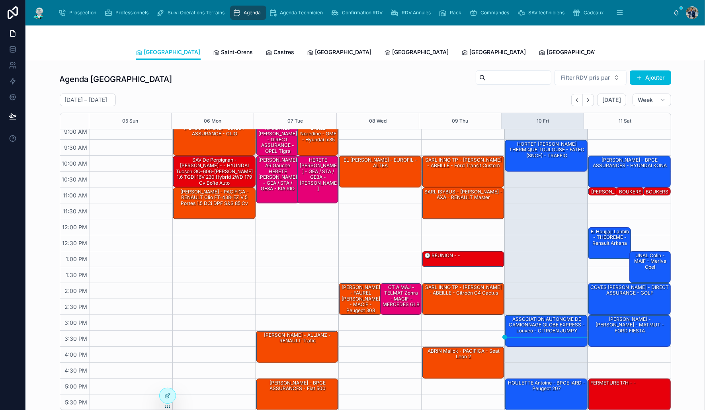  Describe the element at coordinates (401, 296) in the screenshot. I see `div: CT A MAJ - TELMAT Zohra - MACIF - MERCEDES GLB` at that location.